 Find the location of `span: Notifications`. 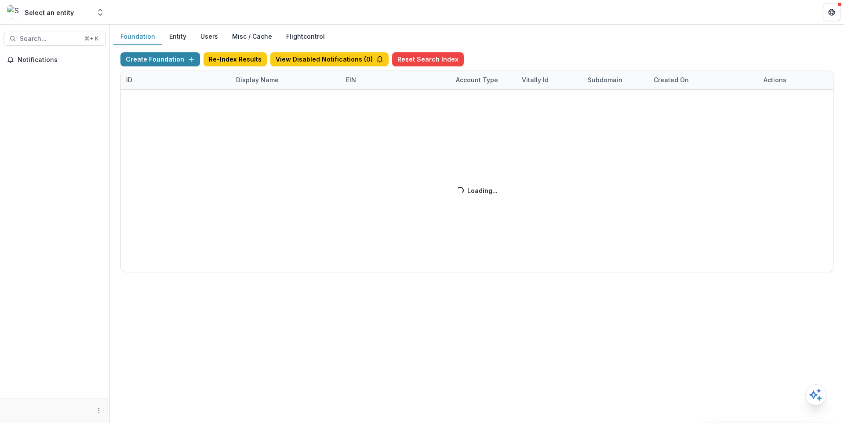

span: Notifications is located at coordinates (60, 60).